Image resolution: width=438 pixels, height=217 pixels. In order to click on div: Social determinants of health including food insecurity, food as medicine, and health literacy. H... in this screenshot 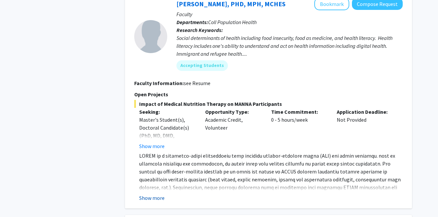, I will do `click(290, 46)`.